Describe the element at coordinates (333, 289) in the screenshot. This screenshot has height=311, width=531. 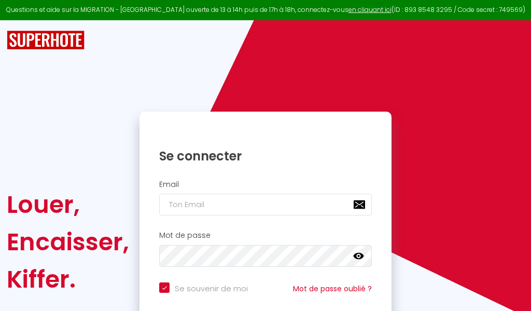
I see `a: Mot de passe oublié ?` at that location.